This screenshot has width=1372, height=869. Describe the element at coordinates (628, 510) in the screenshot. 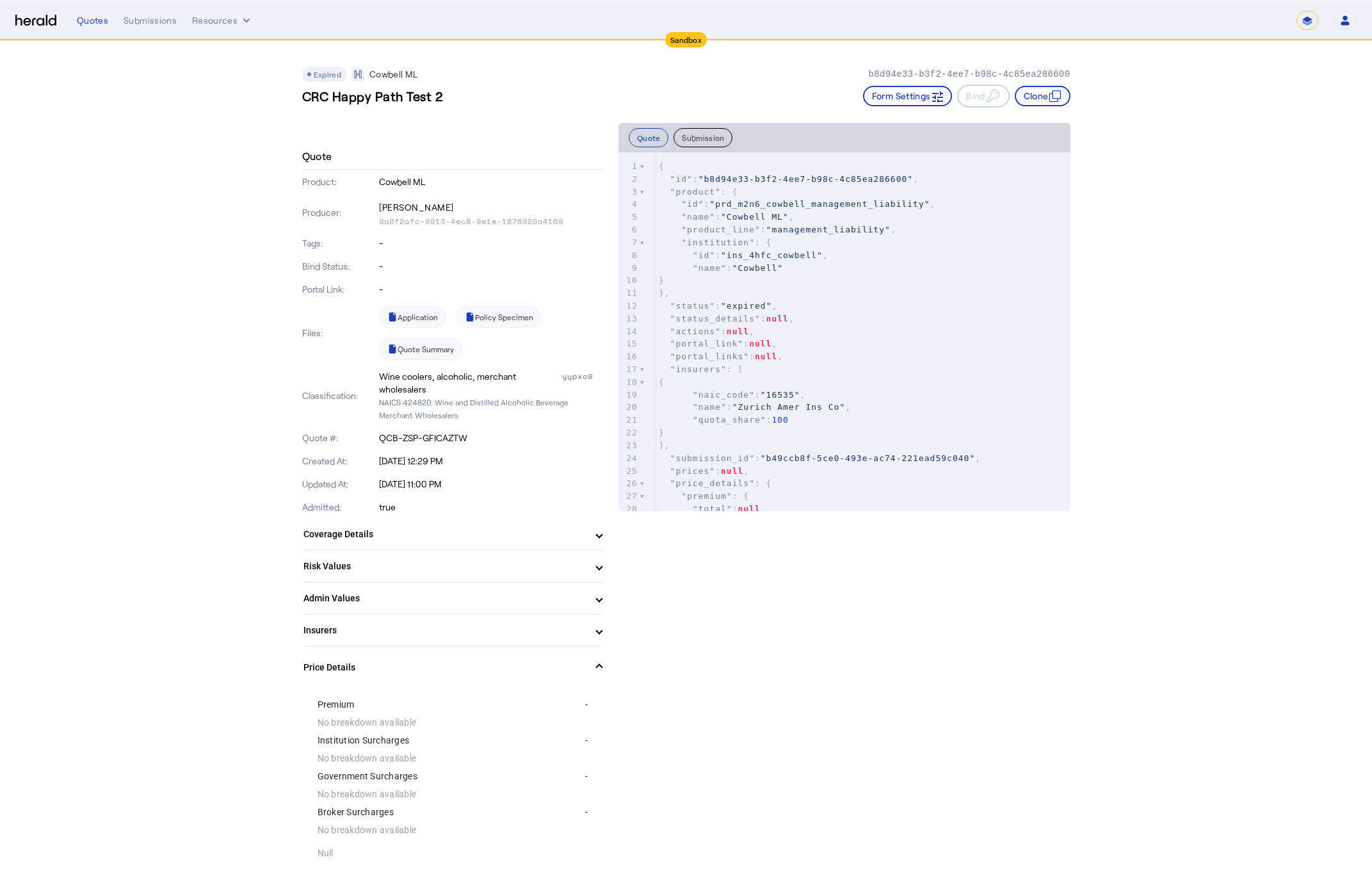

I see `div: 28` at that location.